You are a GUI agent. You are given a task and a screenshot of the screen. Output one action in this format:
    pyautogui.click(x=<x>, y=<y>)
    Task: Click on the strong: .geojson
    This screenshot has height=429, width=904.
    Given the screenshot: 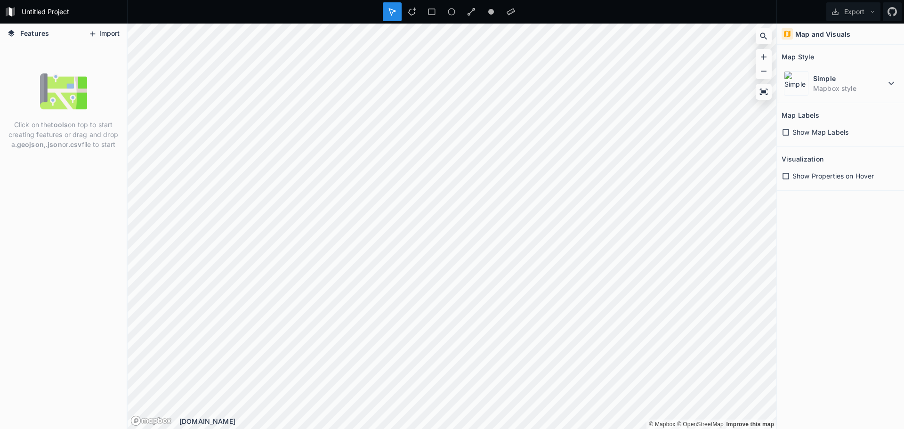 What is the action you would take?
    pyautogui.click(x=29, y=144)
    